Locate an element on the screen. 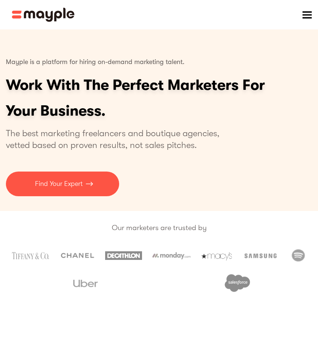 The width and height of the screenshot is (318, 342). a: Find Your Expert is located at coordinates (62, 184).